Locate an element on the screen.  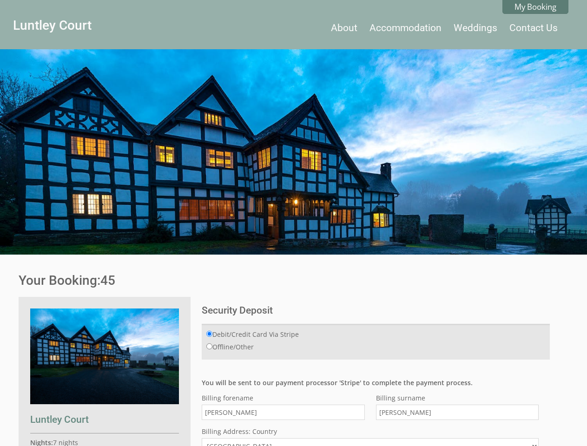
a: Your Booking: is located at coordinates (60, 280).